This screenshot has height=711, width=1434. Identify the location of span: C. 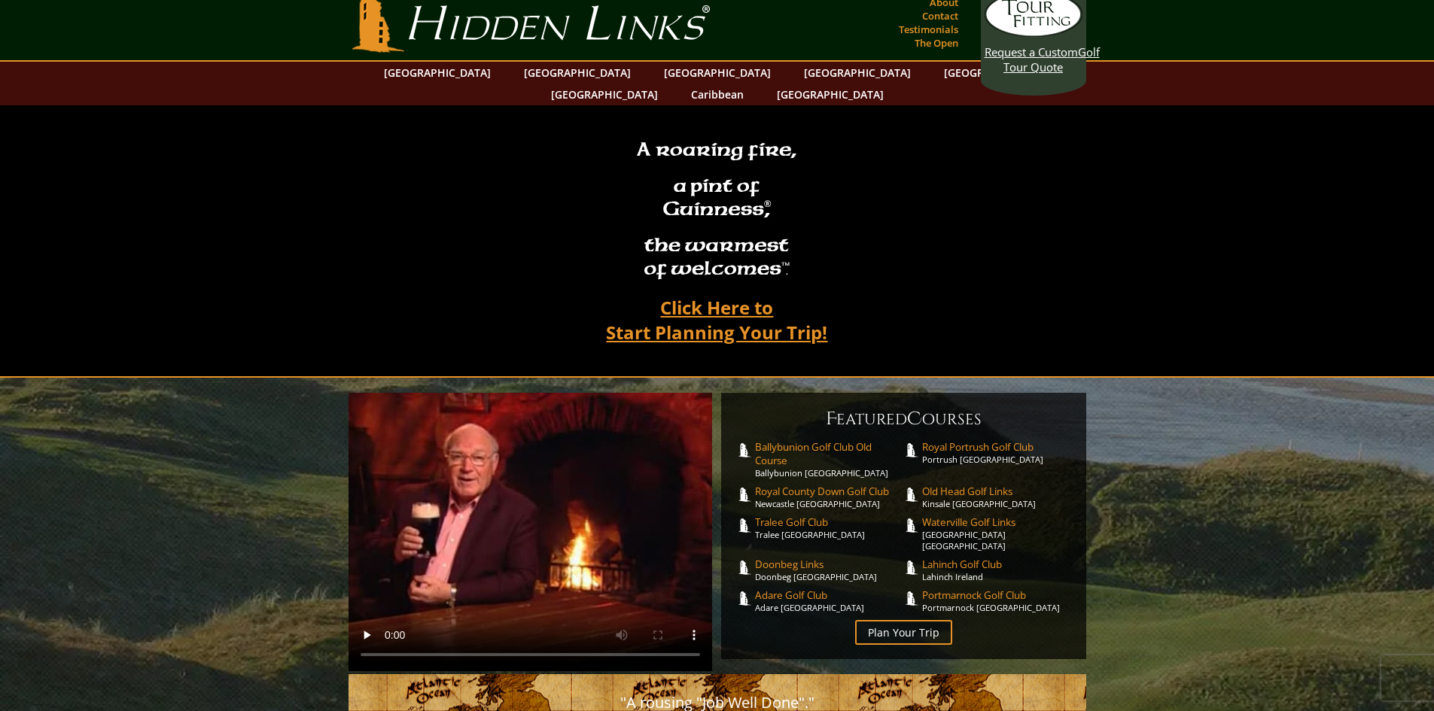
(914, 419).